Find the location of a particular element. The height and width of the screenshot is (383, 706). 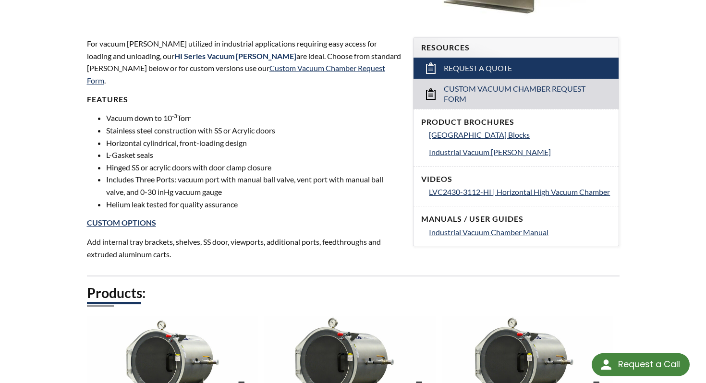

li: L-Gasket seals is located at coordinates (254, 155).